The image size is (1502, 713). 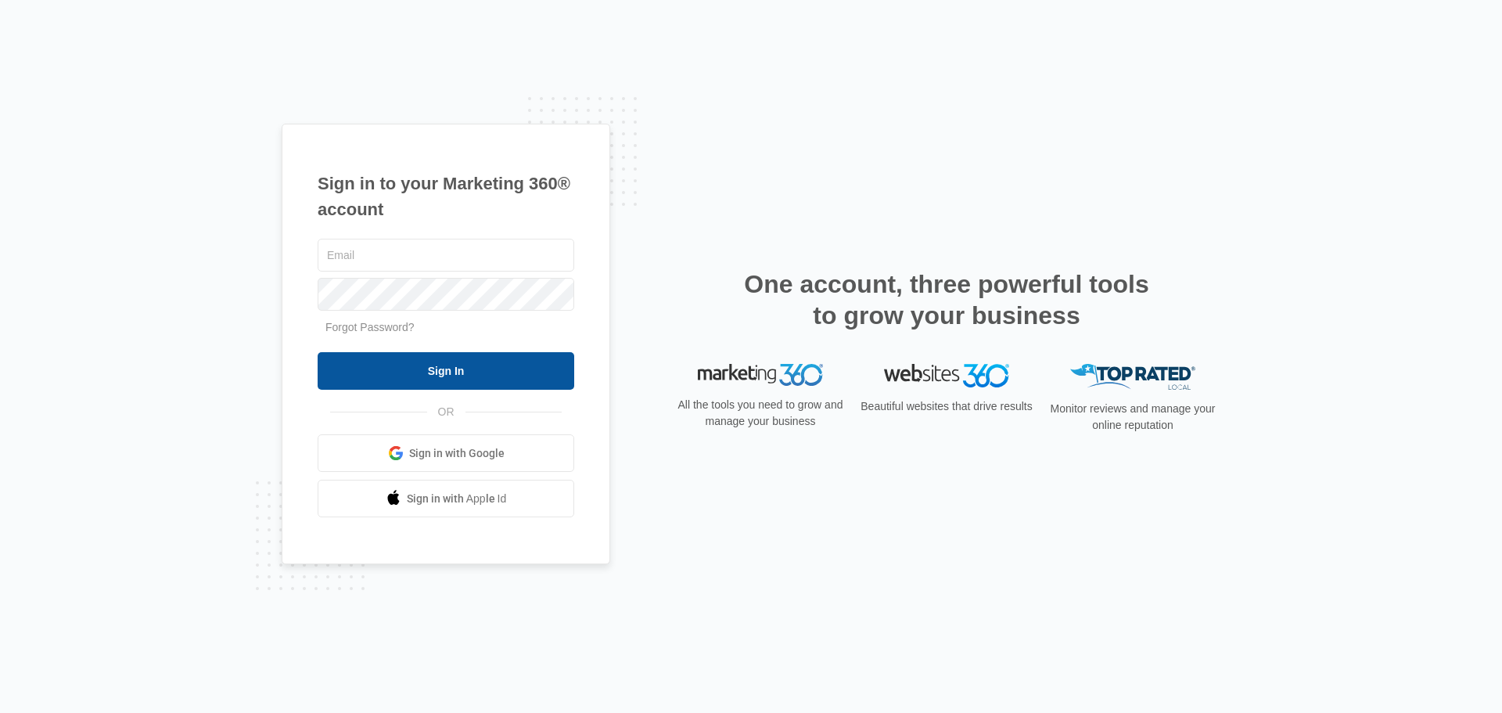 What do you see at coordinates (1133, 417) in the screenshot?
I see `p: Monitor reviews and manage your online reputation` at bounding box center [1133, 417].